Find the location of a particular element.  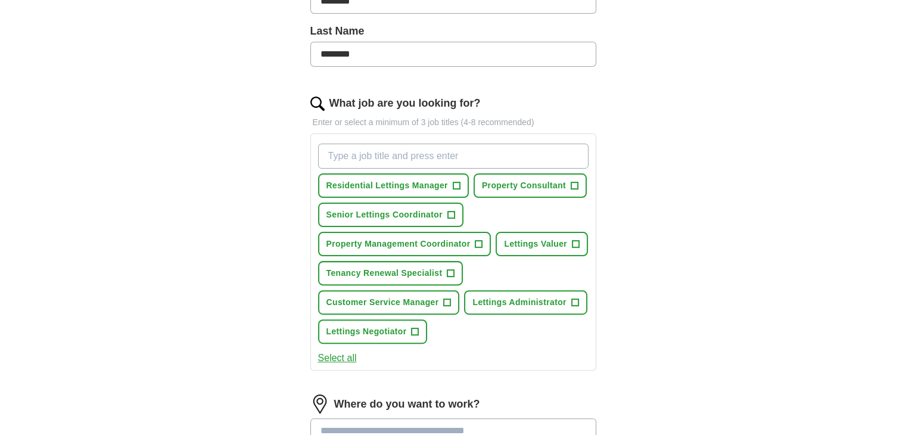

button: Lettings Valuer is located at coordinates (542, 244).